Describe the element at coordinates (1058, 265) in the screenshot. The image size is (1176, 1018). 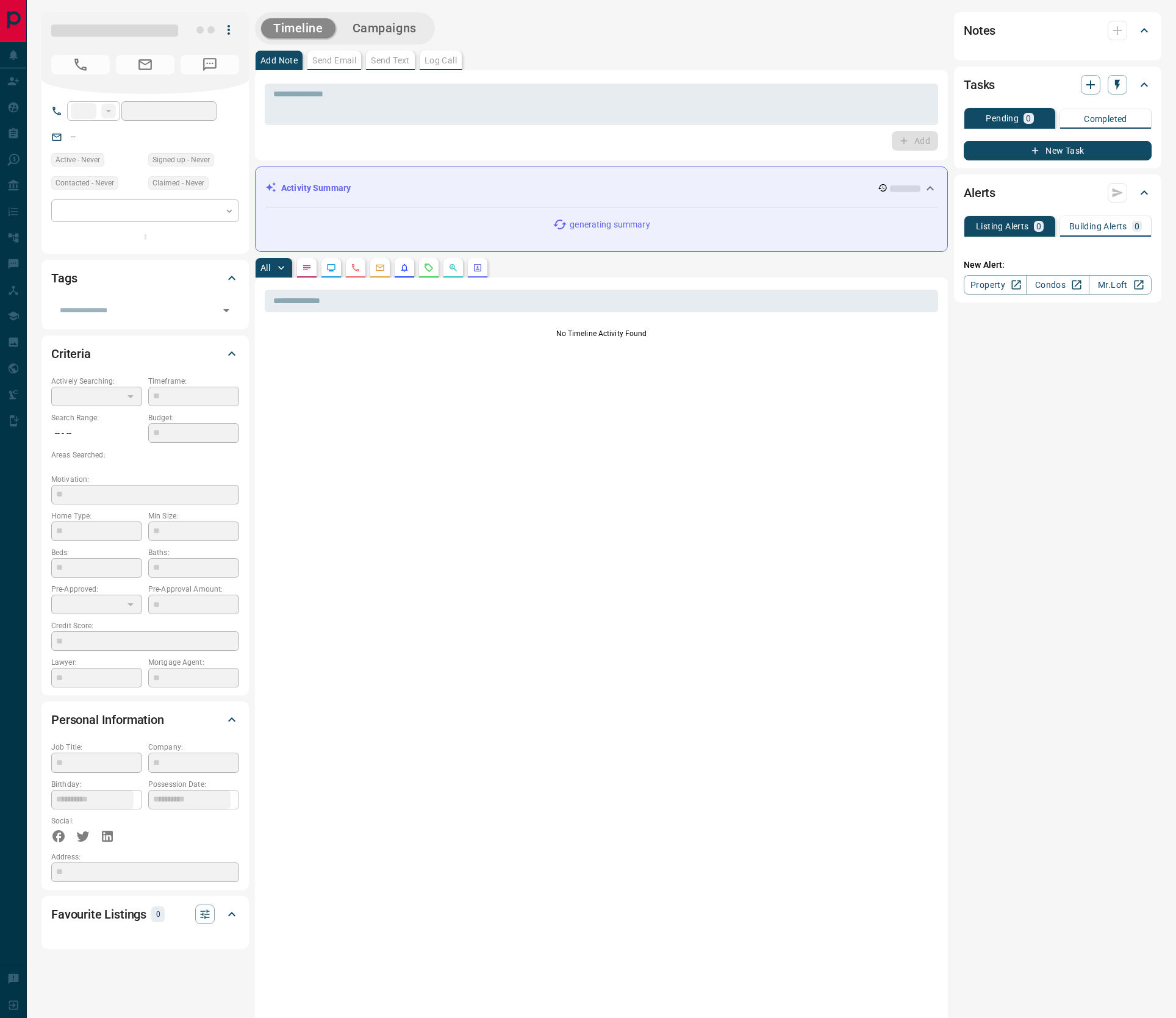
I see `p: New Alert:` at that location.